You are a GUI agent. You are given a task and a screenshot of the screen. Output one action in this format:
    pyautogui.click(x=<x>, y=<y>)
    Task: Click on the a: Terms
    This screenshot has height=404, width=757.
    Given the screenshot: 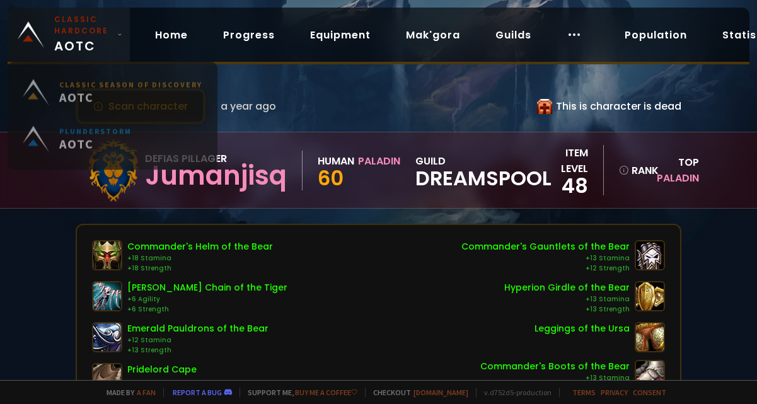 What is the action you would take?
    pyautogui.click(x=584, y=392)
    